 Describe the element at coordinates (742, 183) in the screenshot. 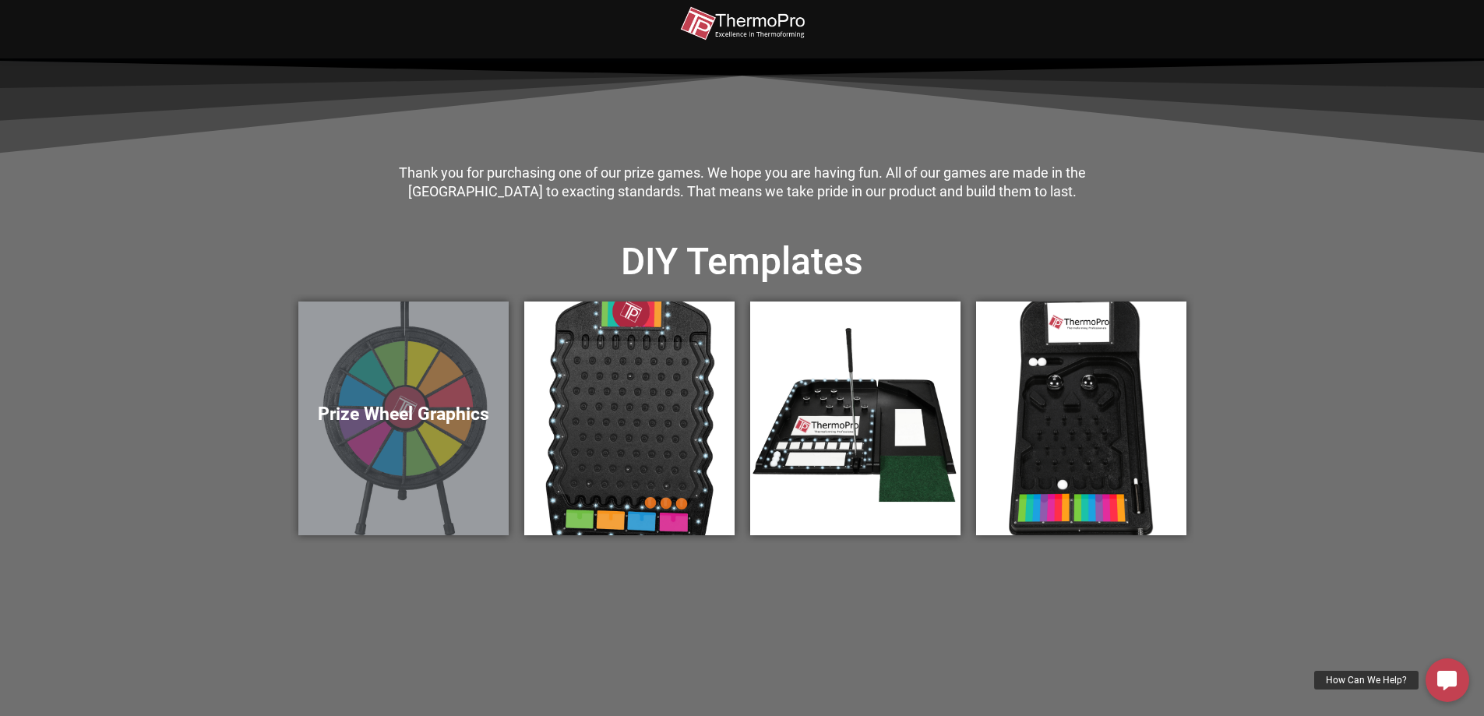

I see `div: Thank you for purchasing one of our prize games. We hope you are having fun. All of our games are...` at that location.